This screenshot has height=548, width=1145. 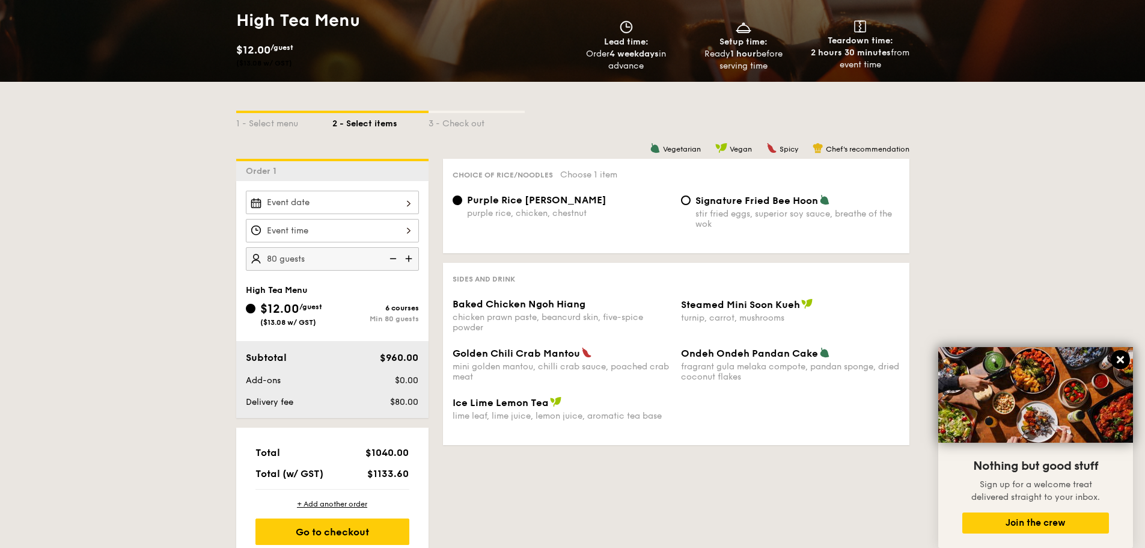 What do you see at coordinates (750, 353) in the screenshot?
I see `span: Ondeh Ondeh Pandan Cake` at bounding box center [750, 353].